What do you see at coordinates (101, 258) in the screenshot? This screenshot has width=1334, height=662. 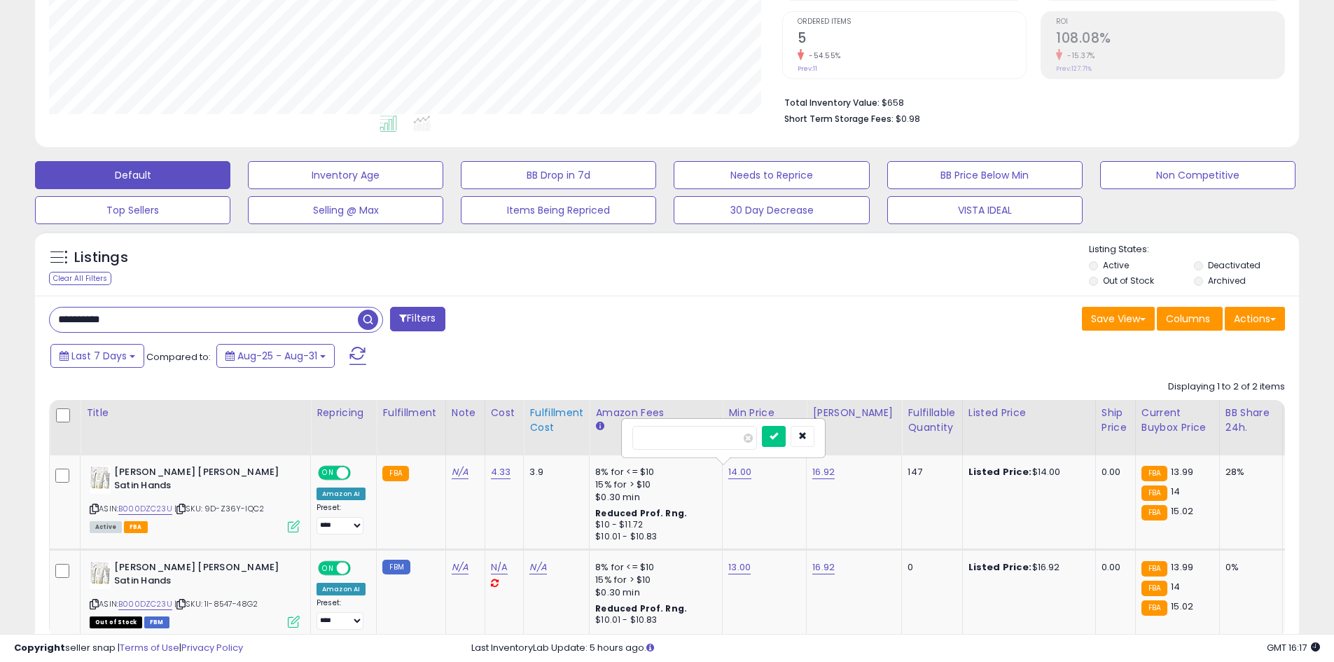 I see `h5: Listings` at bounding box center [101, 258].